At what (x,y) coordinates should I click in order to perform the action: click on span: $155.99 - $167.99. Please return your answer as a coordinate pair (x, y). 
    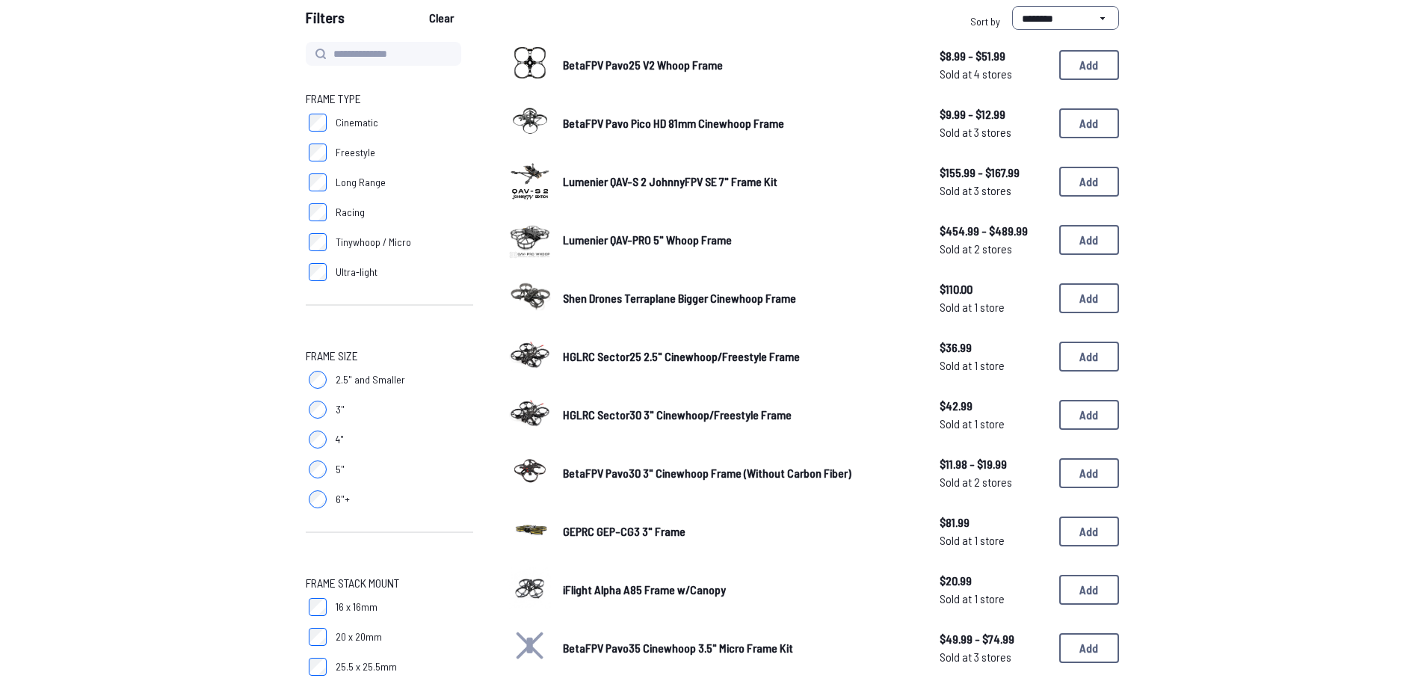
    Looking at the image, I should click on (993, 173).